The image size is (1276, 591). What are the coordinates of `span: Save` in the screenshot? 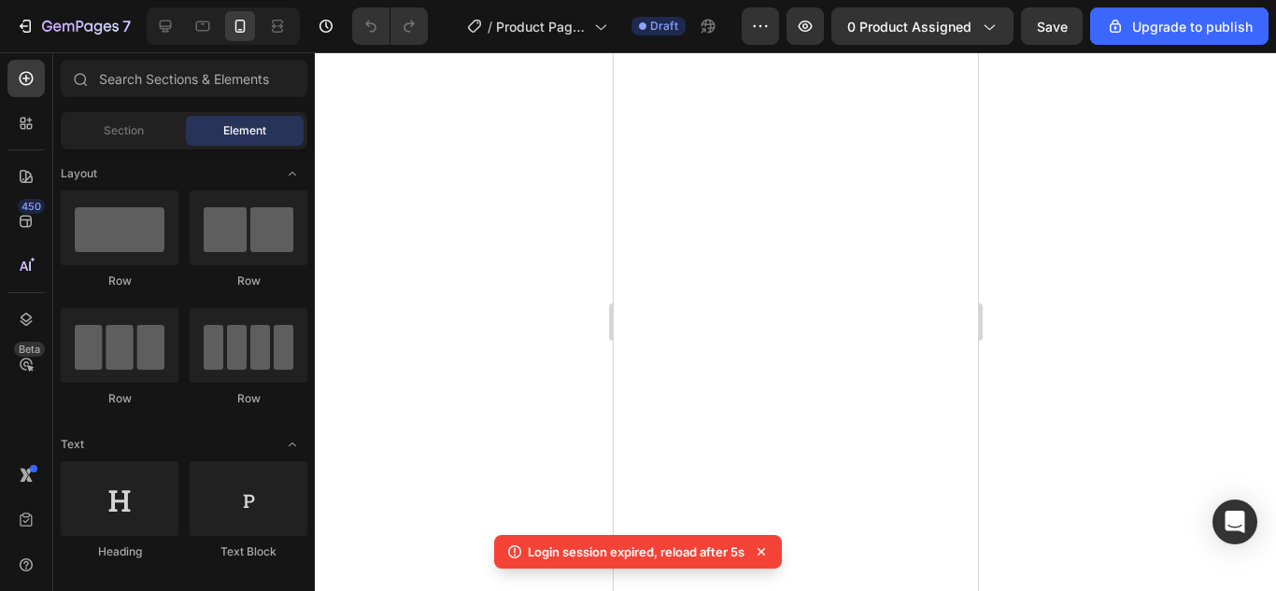 It's located at (1052, 26).